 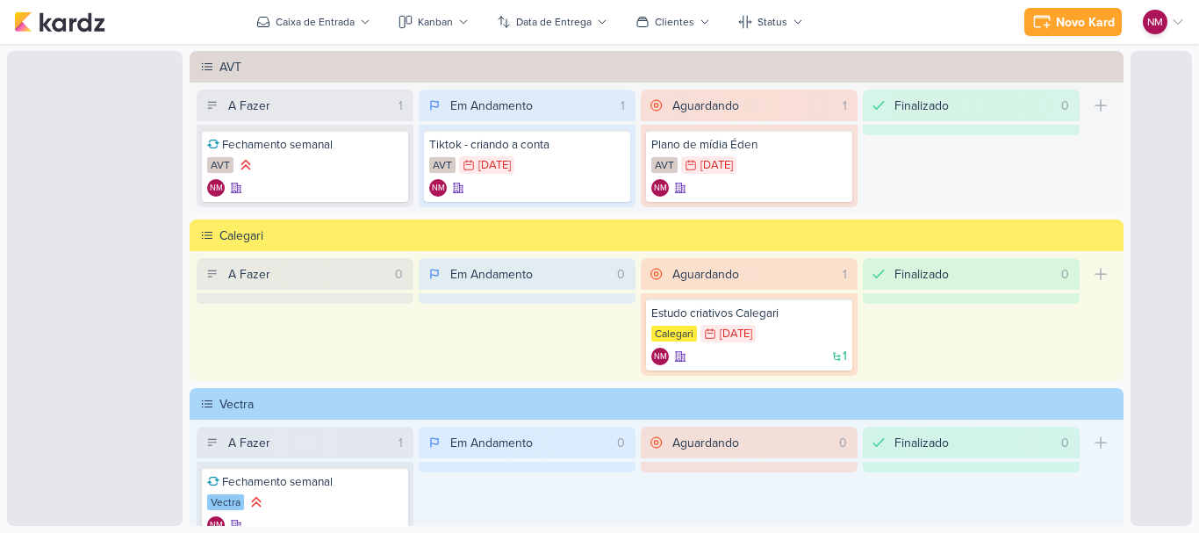 I want to click on button: Novo Kard, so click(x=1073, y=22).